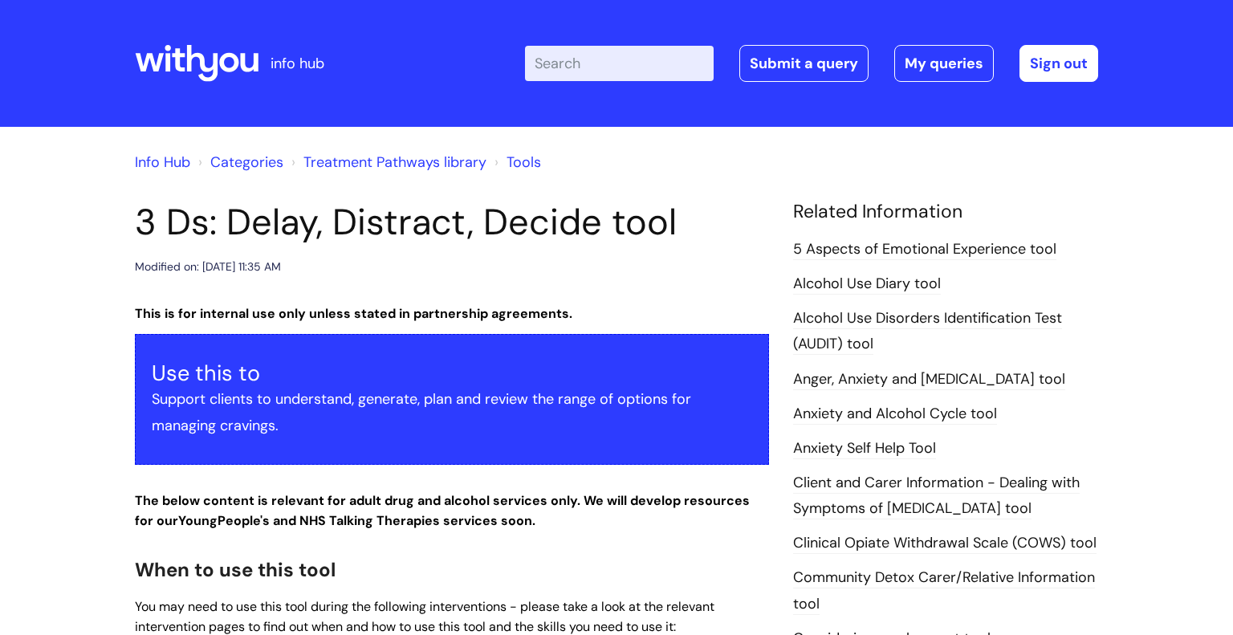 Image resolution: width=1233 pixels, height=635 pixels. Describe the element at coordinates (452, 412) in the screenshot. I see `p: Support clients to understand, generate, plan and review the range of options for managing cravings.` at that location.